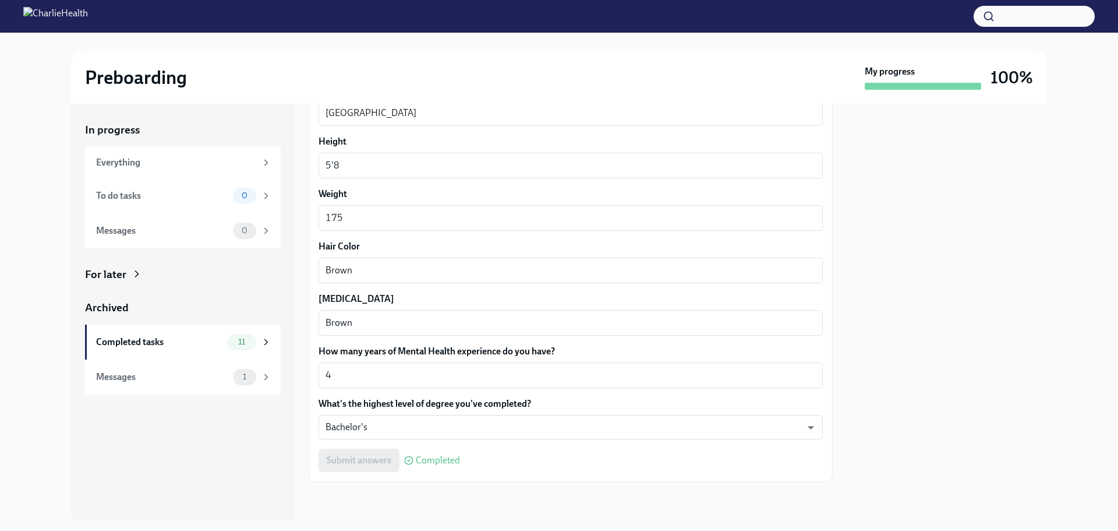 The image size is (1118, 531). I want to click on label: Hair Color, so click(571, 246).